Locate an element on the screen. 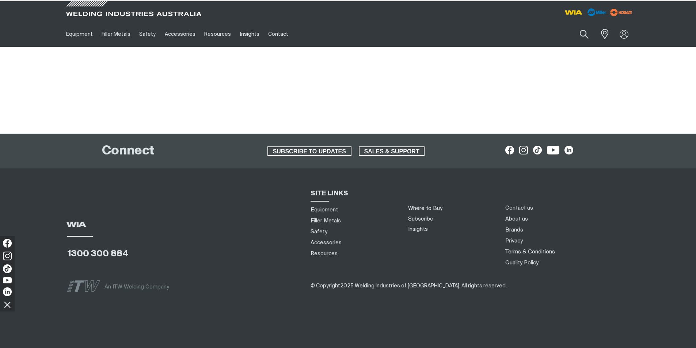 This screenshot has height=348, width=696. span: An ITW Welding Company is located at coordinates (137, 287).